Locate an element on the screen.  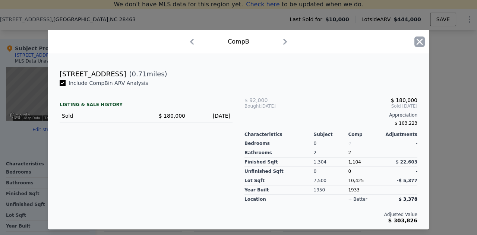
div: Subject is located at coordinates (331, 134).